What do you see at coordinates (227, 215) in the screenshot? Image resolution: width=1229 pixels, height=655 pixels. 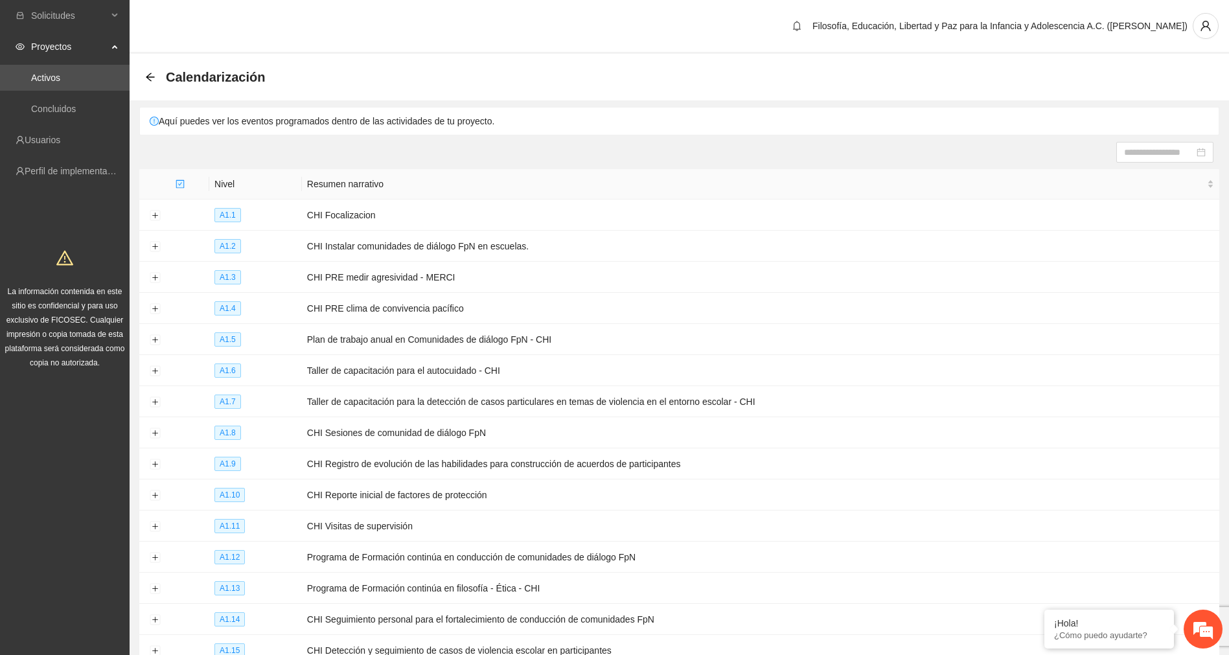 I see `span: A1.1` at bounding box center [227, 215].